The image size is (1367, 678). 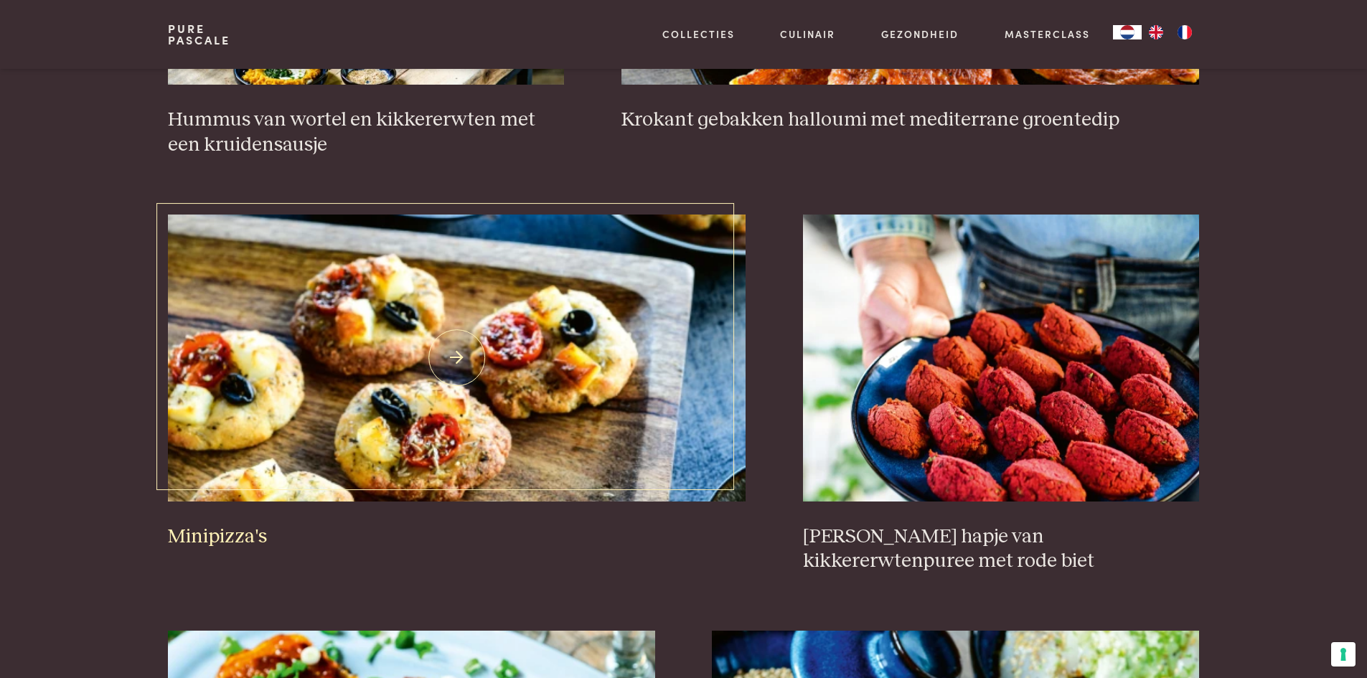 I want to click on a: Culinair, so click(x=807, y=34).